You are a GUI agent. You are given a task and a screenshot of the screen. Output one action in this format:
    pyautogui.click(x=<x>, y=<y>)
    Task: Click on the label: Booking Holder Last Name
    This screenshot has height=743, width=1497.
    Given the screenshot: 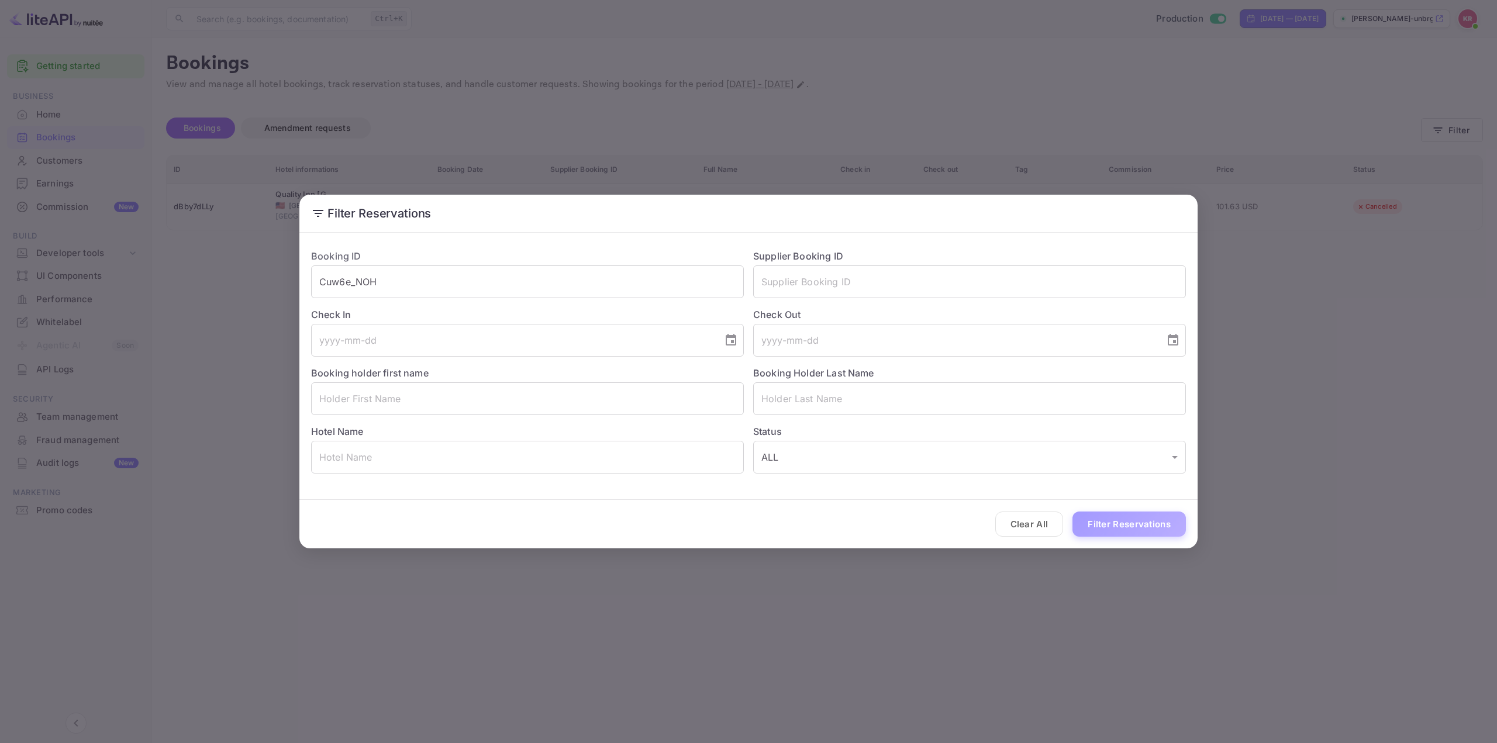 What is the action you would take?
    pyautogui.click(x=813, y=373)
    